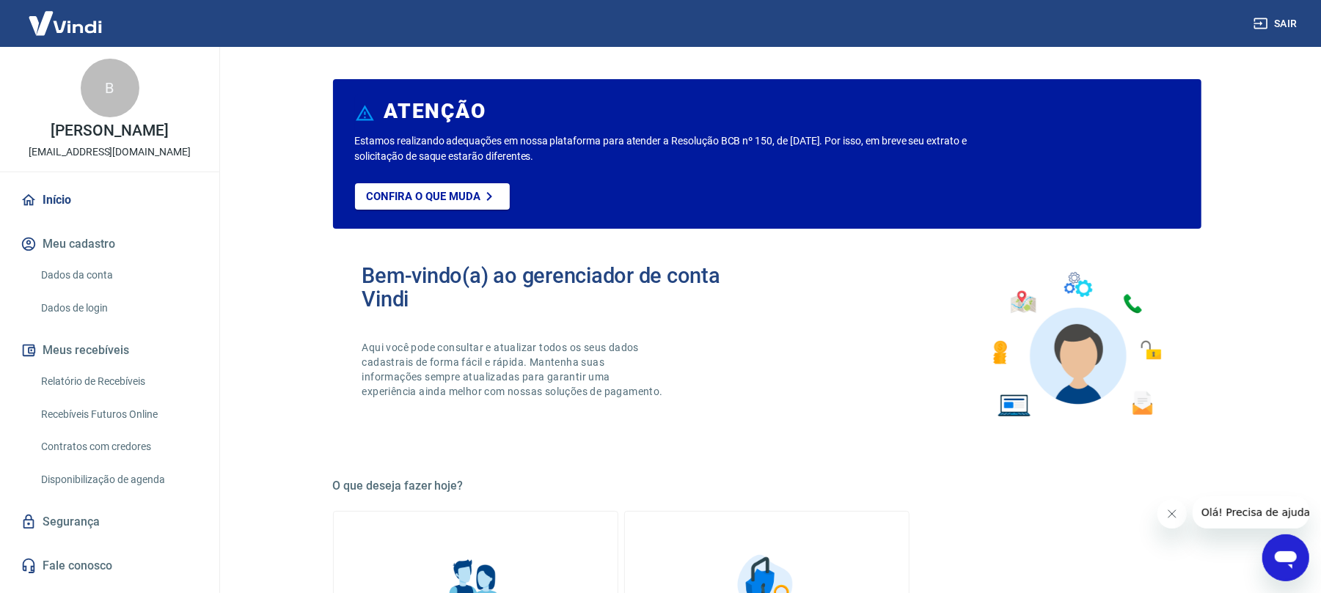  Describe the element at coordinates (118, 447) in the screenshot. I see `a: Contratos com credores` at that location.